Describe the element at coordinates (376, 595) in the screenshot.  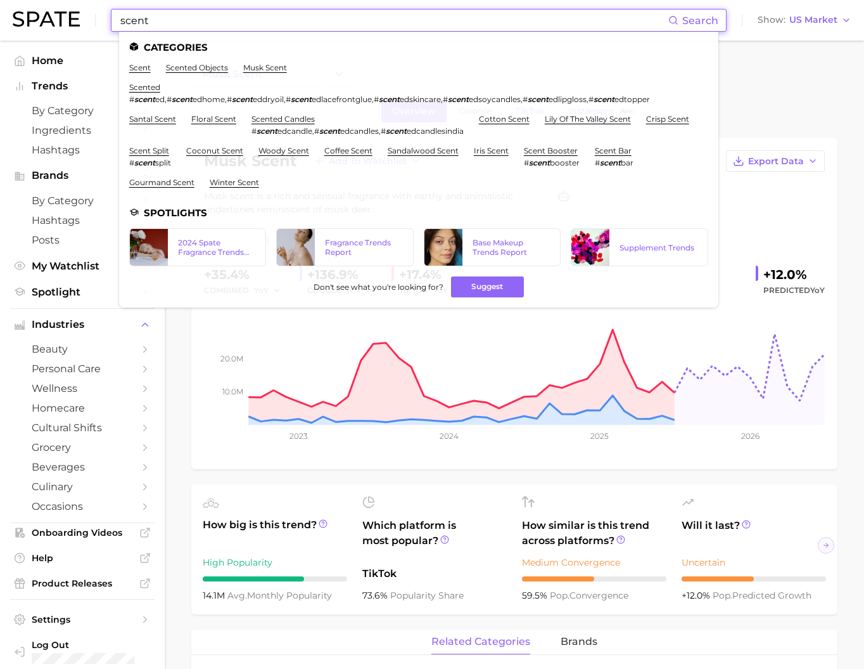
I see `span: 73.6%` at that location.